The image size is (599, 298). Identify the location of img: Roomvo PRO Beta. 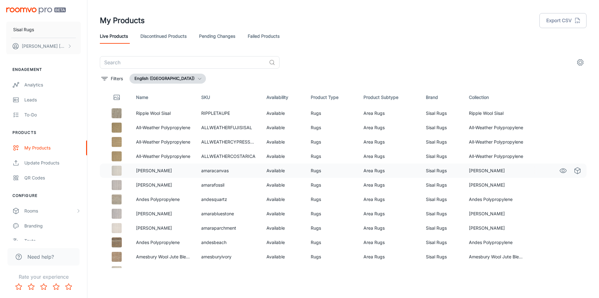
(36, 11).